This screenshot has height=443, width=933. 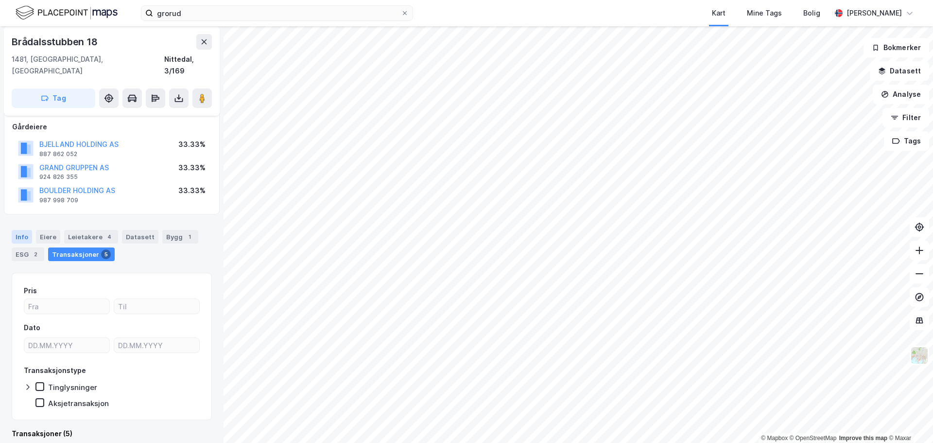 What do you see at coordinates (109, 237) in the screenshot?
I see `div: 4` at bounding box center [109, 237].